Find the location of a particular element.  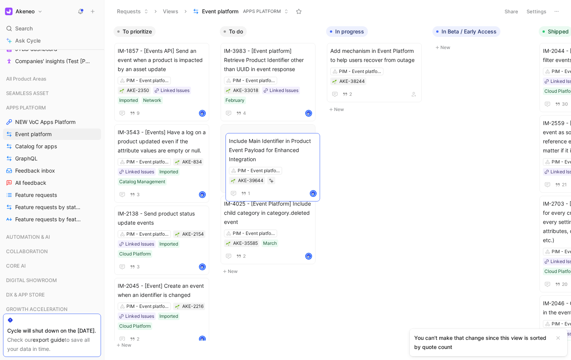

span: GROWTH ACCELERATION is located at coordinates (37, 309).